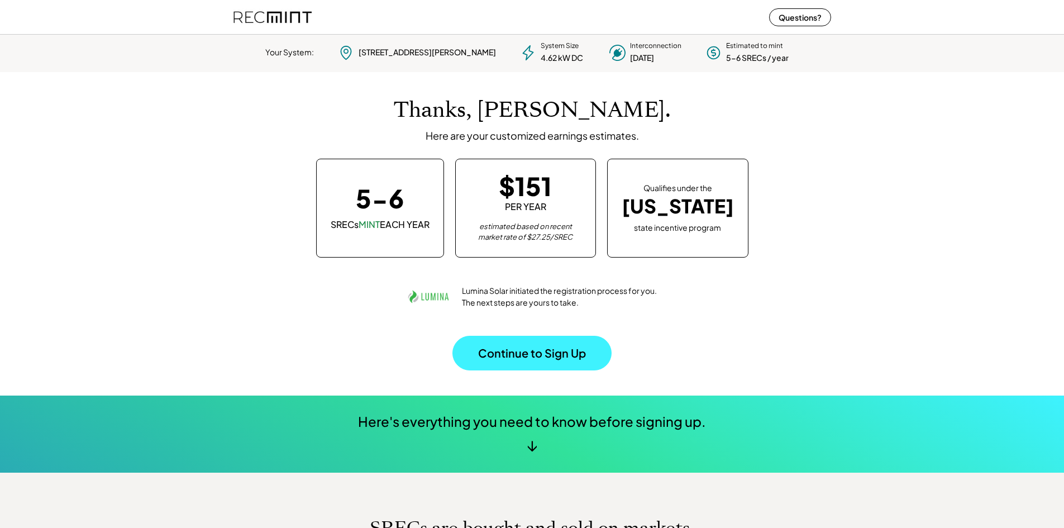 This screenshot has height=528, width=1064. I want to click on img: lumina.png, so click(428, 296).